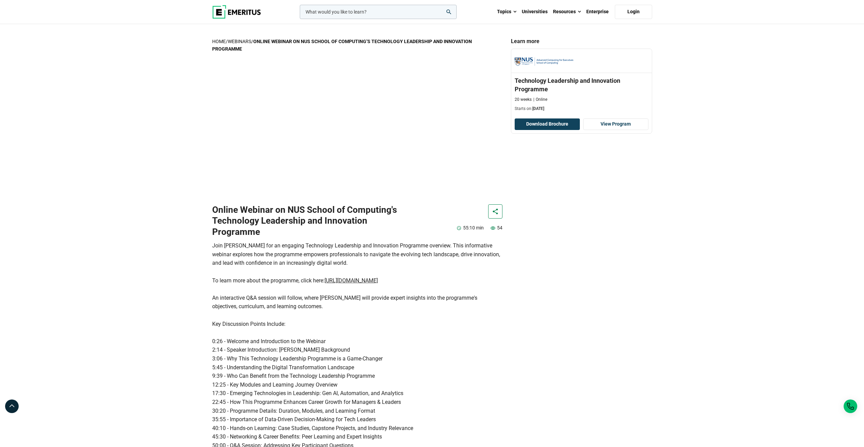 This screenshot has width=864, height=447. Describe the element at coordinates (378, 12) in the screenshot. I see `input: woocommerce-product-search-field-0` at that location.